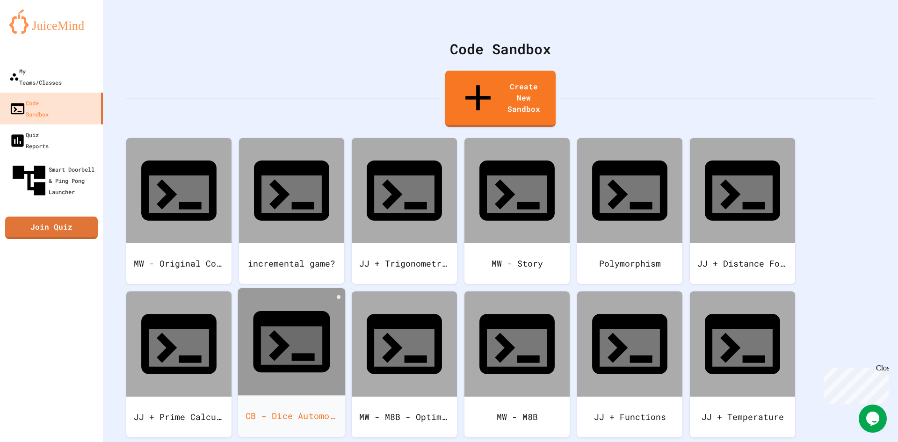 This screenshot has width=898, height=442. I want to click on a: Join Quiz, so click(51, 228).